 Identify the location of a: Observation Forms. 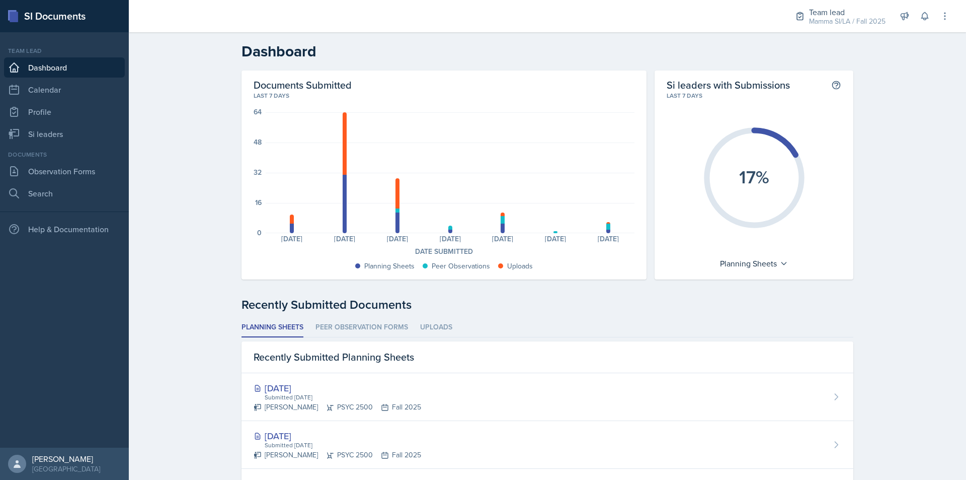
(64, 171).